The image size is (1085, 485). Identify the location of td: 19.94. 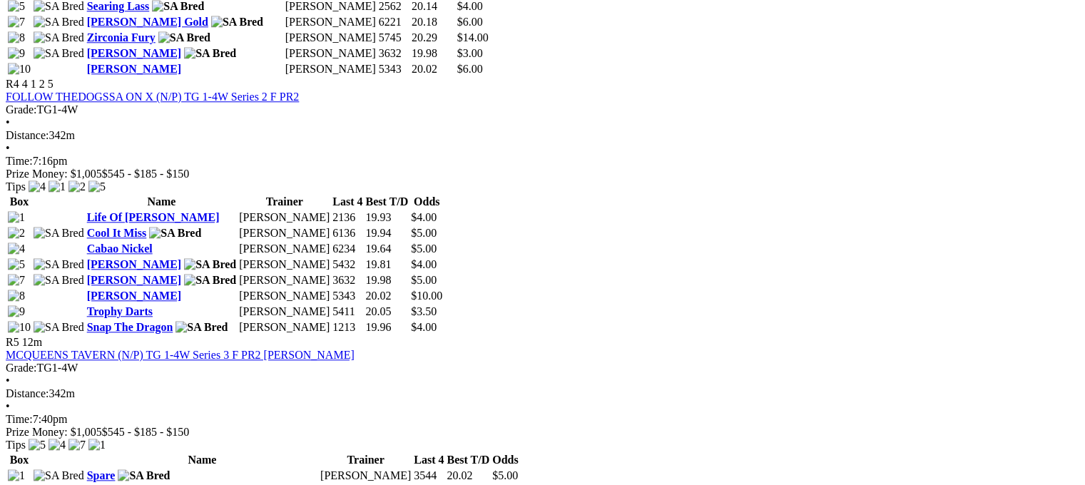
(387, 233).